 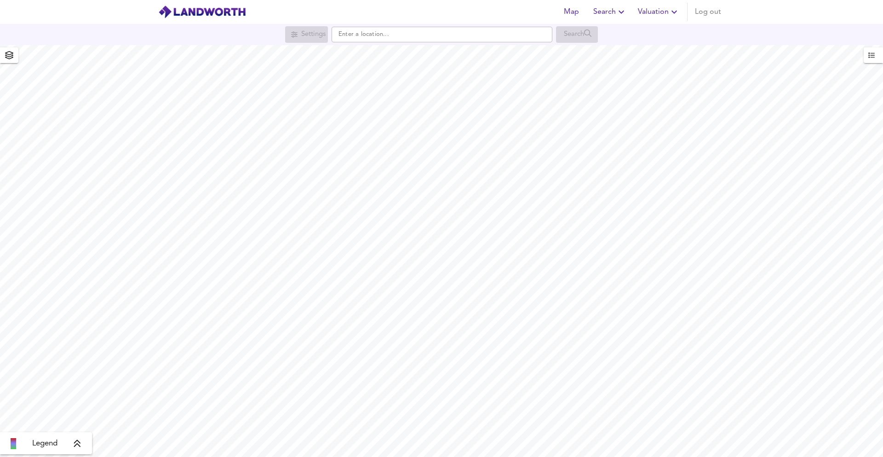 What do you see at coordinates (659, 12) in the screenshot?
I see `button: Valuation` at bounding box center [659, 12].